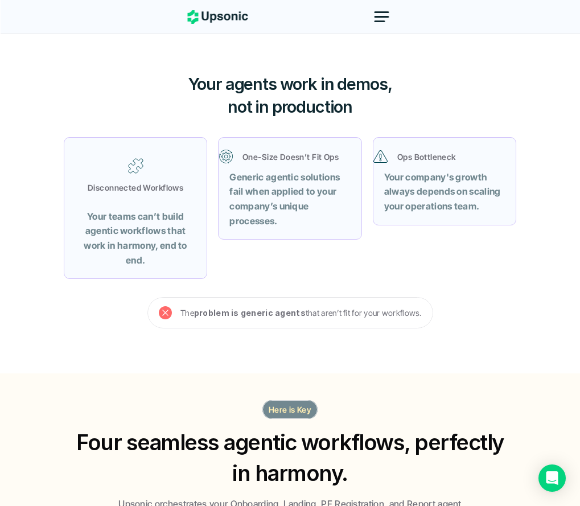 This screenshot has height=506, width=580. I want to click on strong: Your company's growth always depends on scaling your operations team., so click(444, 191).